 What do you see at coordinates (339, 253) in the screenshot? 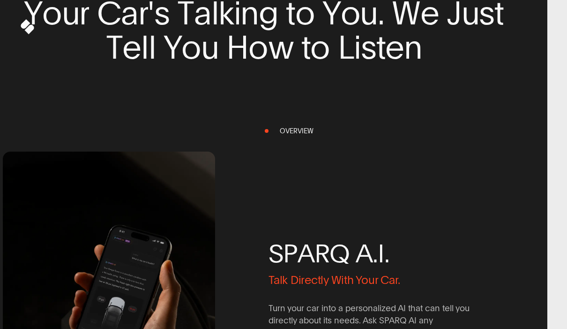
I see `span: Q` at bounding box center [339, 253].